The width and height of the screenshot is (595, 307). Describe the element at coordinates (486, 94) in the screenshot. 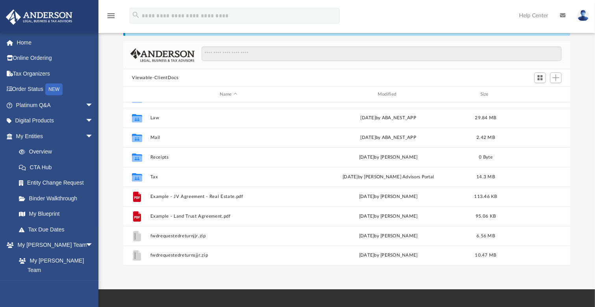

I see `div: Size` at that location.